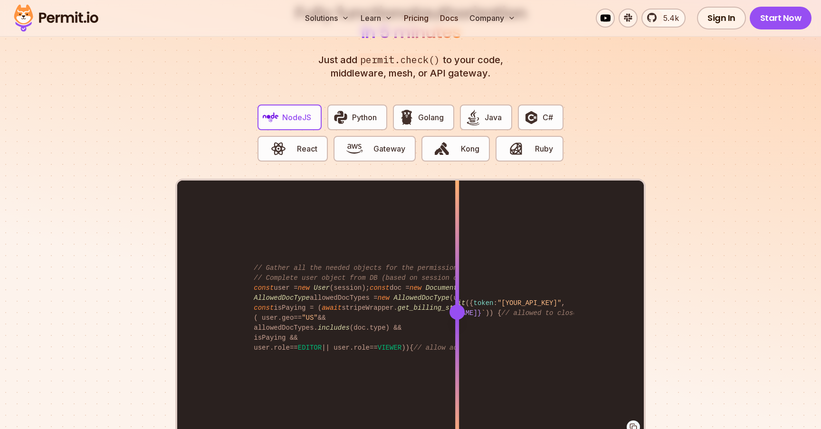 The image size is (821, 429). Describe the element at coordinates (410, 308) in the screenshot. I see `code: user = (session); doc = ( , , session. ); allowedDocTypes = (user. ); isPaying = ( stripeWrapper....` at that location.